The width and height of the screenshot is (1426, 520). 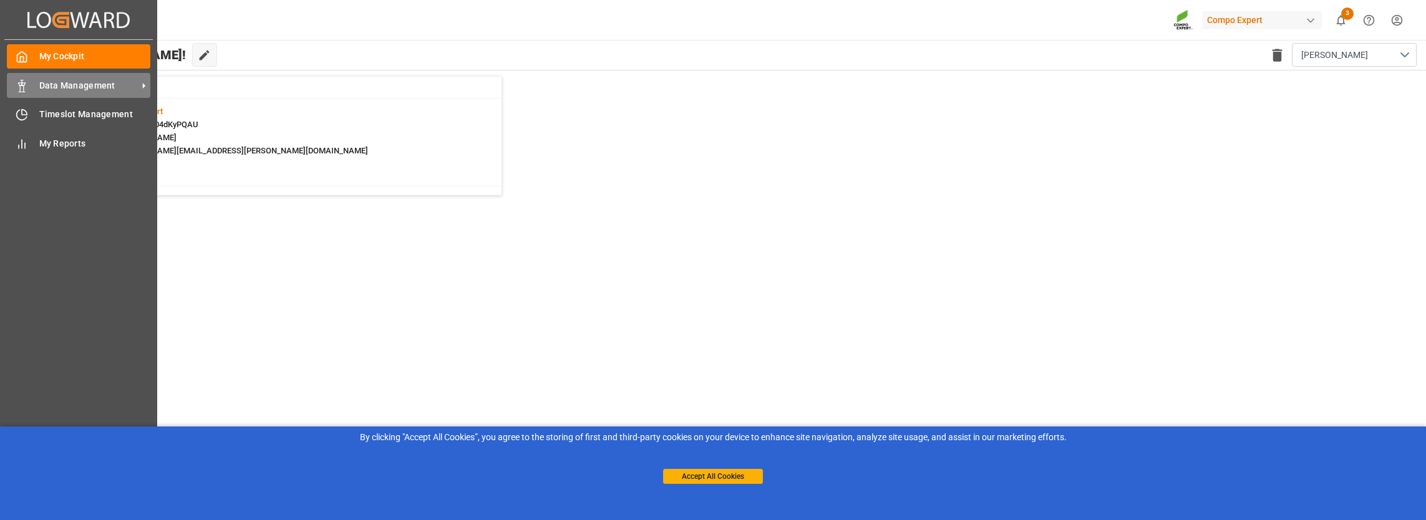 I want to click on div: By clicking "Accept All Cookies”, you agree to the storing of first and third-party cookies on yo..., so click(x=713, y=437).